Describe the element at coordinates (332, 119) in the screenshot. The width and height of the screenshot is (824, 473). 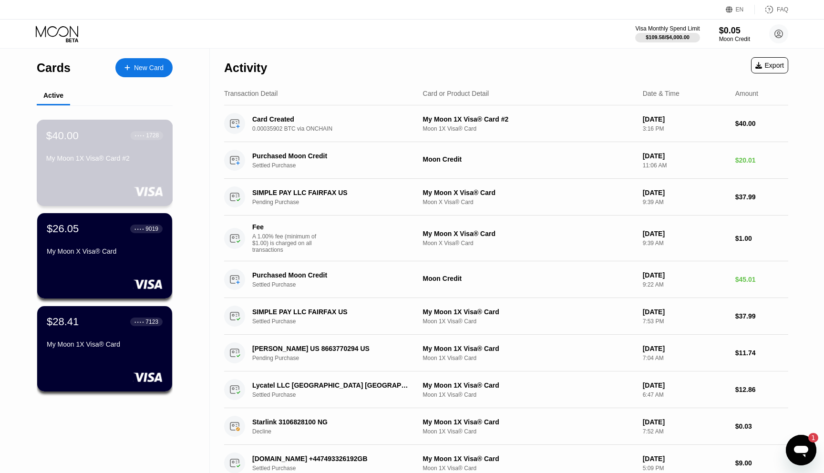
I see `div: Card Created` at that location.